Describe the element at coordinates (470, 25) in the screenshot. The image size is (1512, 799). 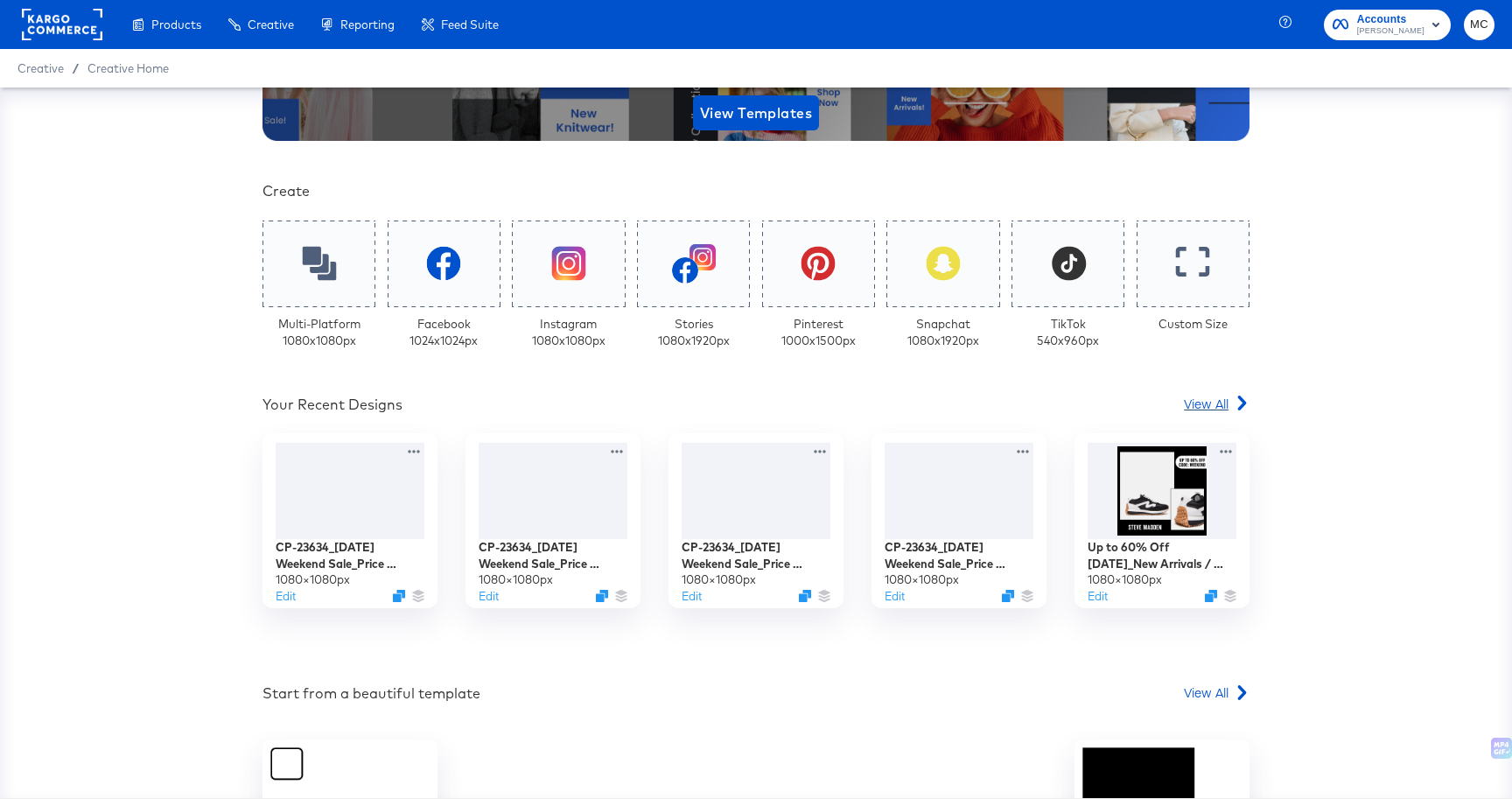
I see `span: Feed Suite` at that location.